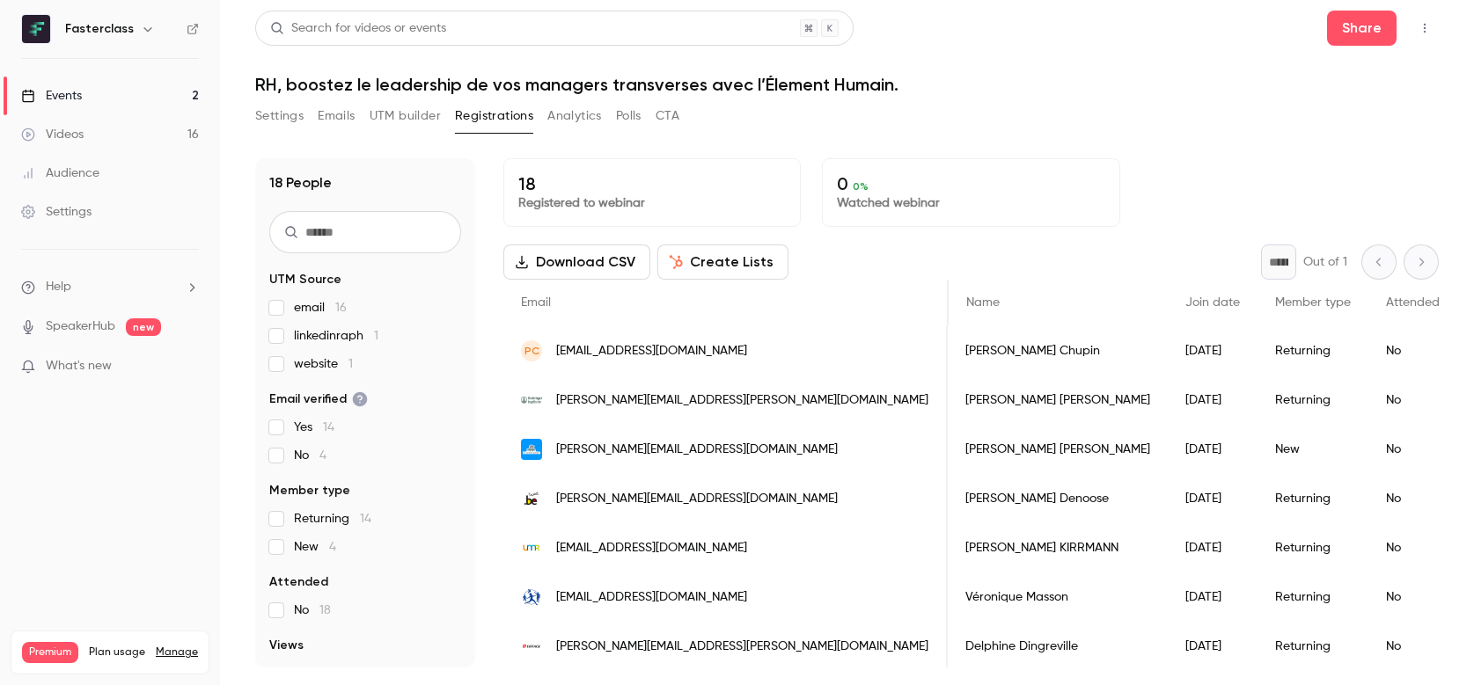 The height and width of the screenshot is (685, 1474). Describe the element at coordinates (336, 116) in the screenshot. I see `button: Emails` at that location.